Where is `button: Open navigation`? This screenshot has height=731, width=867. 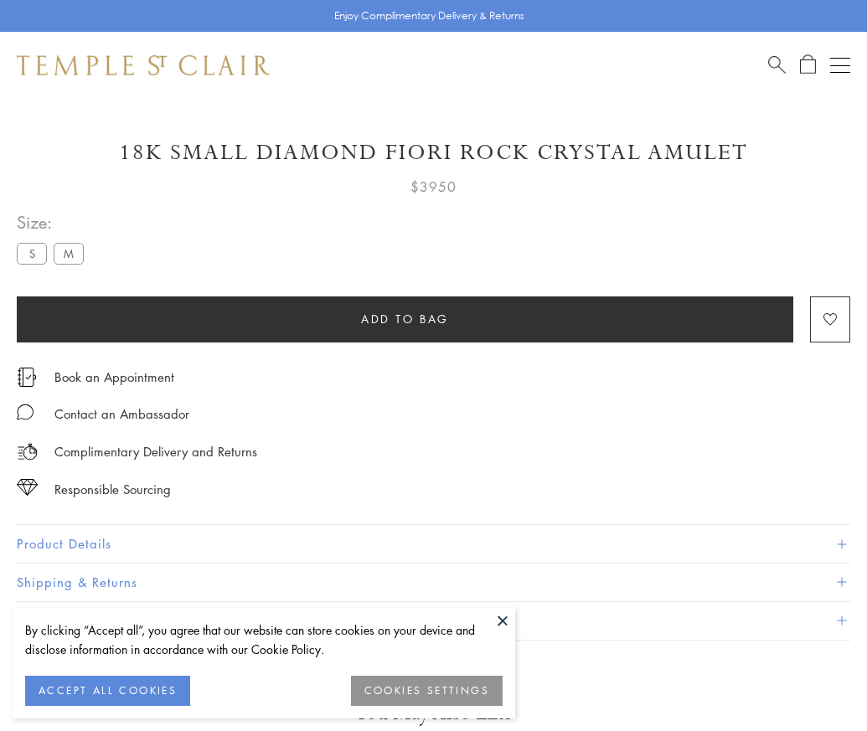 button: Open navigation is located at coordinates (840, 65).